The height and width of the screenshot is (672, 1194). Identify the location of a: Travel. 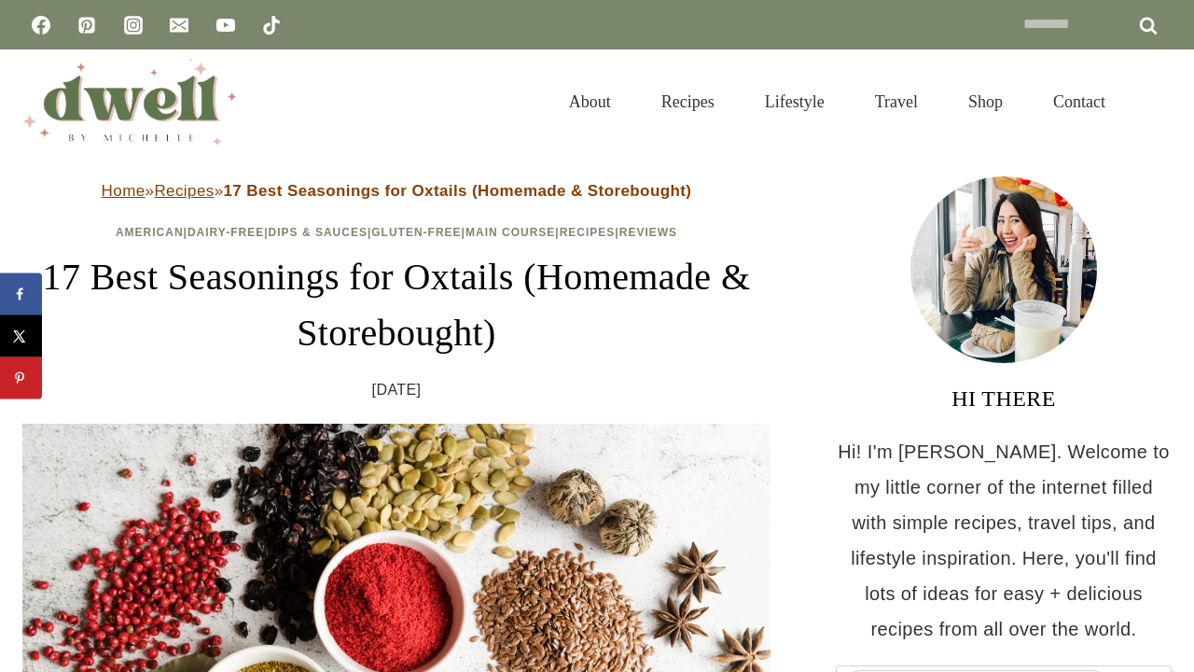
(897, 102).